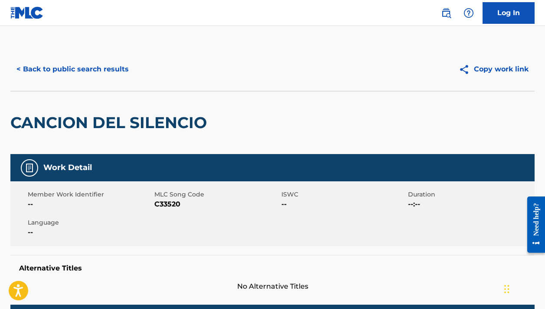 The width and height of the screenshot is (545, 309). Describe the element at coordinates (466, 69) in the screenshot. I see `img: Copy work link` at that location.